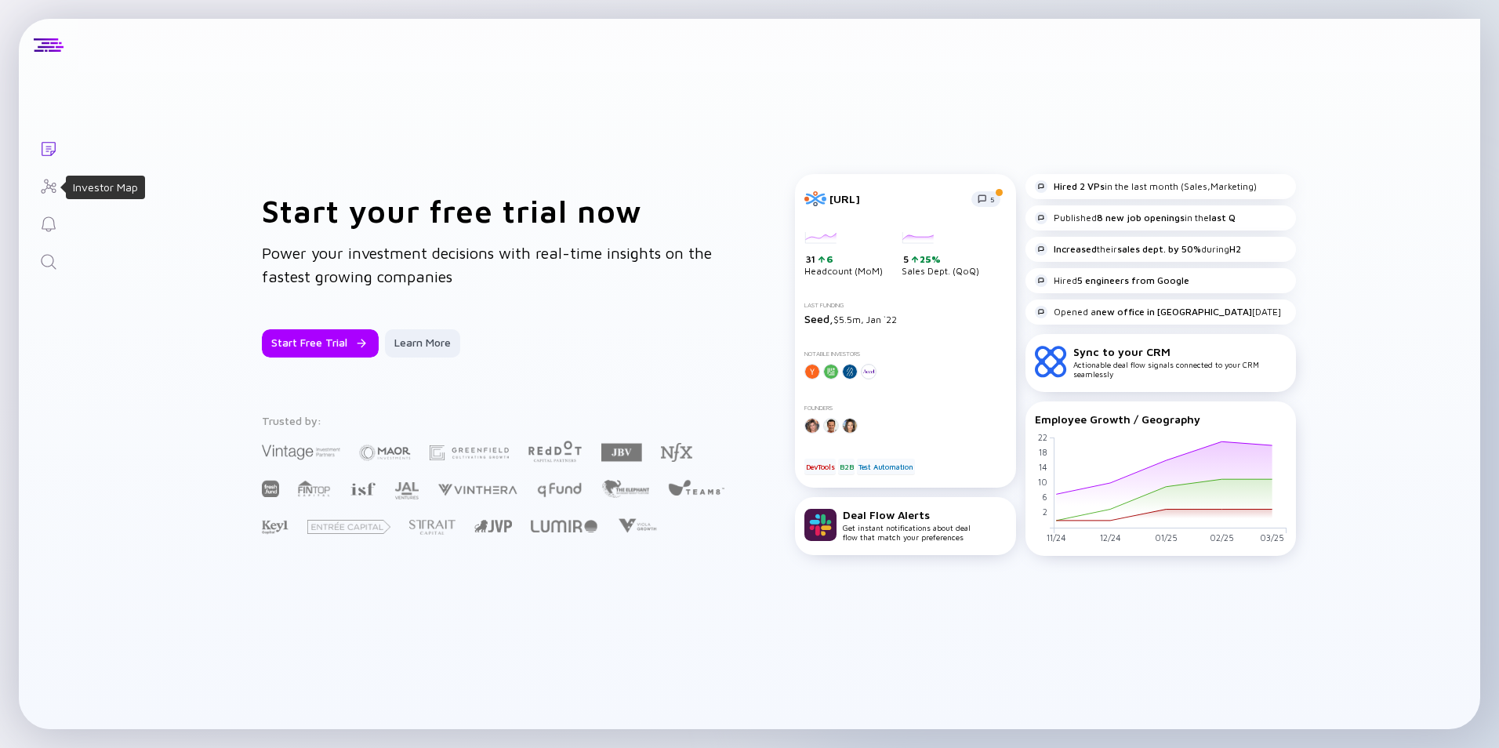  What do you see at coordinates (1271, 537) in the screenshot?
I see `tspan: 03/25` at bounding box center [1271, 537].